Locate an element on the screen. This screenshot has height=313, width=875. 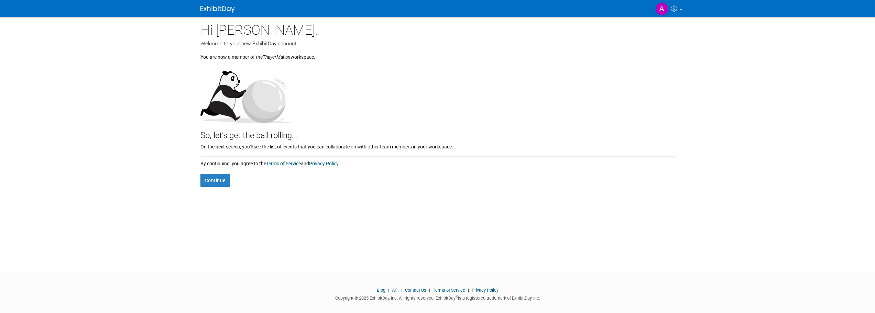
button: Continue is located at coordinates (215, 181).